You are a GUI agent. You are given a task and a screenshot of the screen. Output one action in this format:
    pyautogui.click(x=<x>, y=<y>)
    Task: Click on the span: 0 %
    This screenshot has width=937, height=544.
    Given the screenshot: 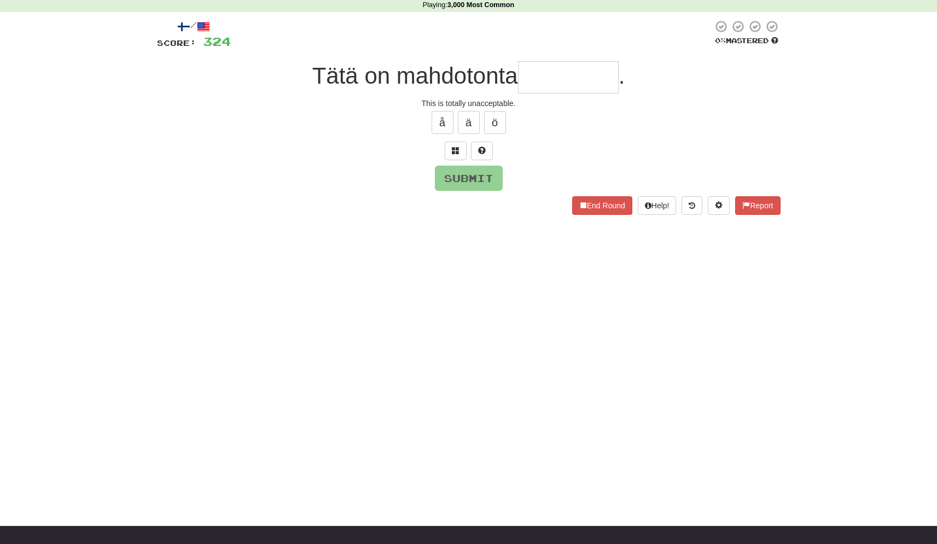 What is the action you would take?
    pyautogui.click(x=720, y=40)
    